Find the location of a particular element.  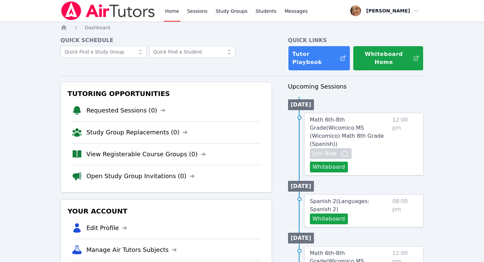

a: Manage Air Tutors Subjects is located at coordinates (131, 249).